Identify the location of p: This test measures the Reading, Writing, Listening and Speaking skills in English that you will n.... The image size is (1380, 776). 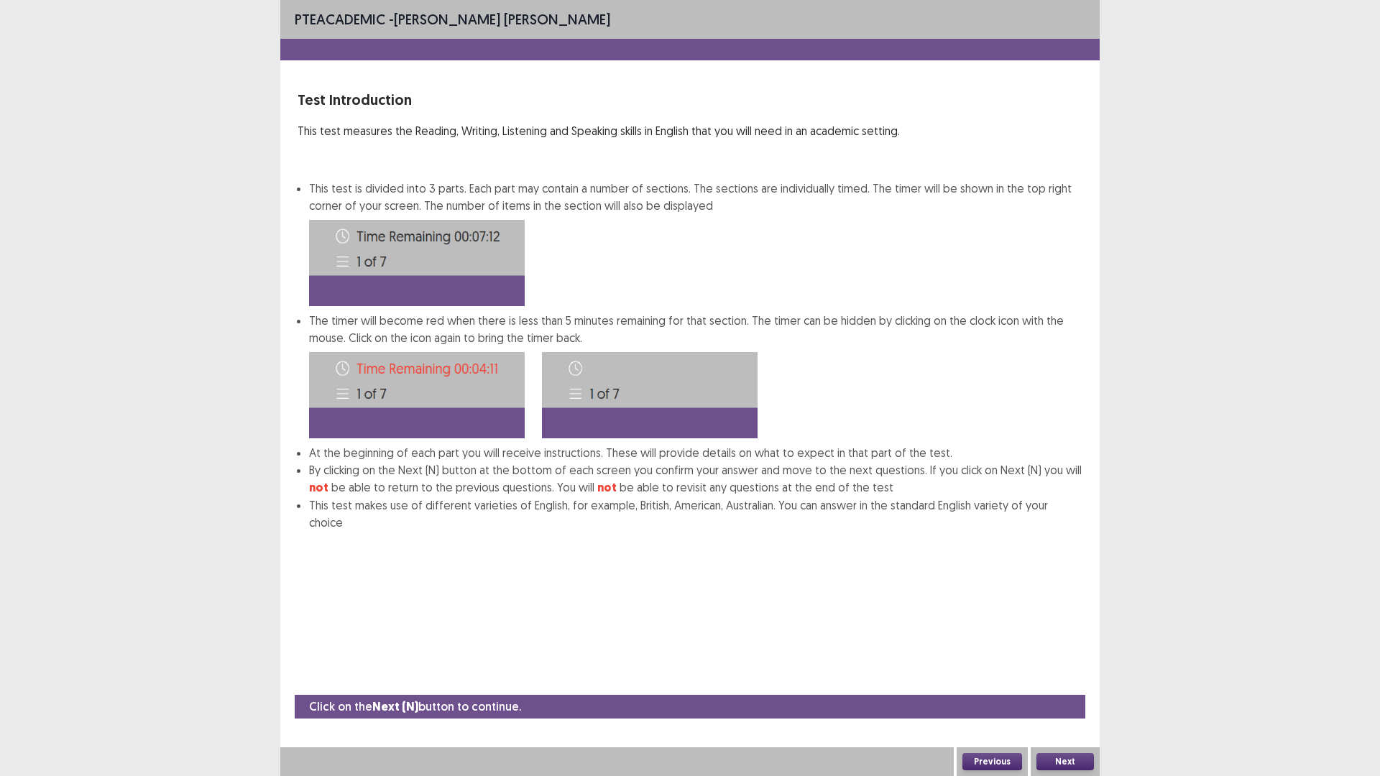
(690, 131).